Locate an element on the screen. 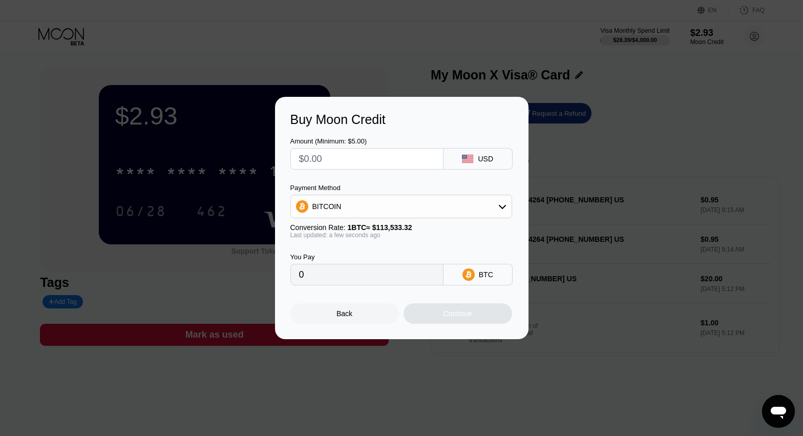 Image resolution: width=803 pixels, height=436 pixels. div: You Pay is located at coordinates (367, 256).